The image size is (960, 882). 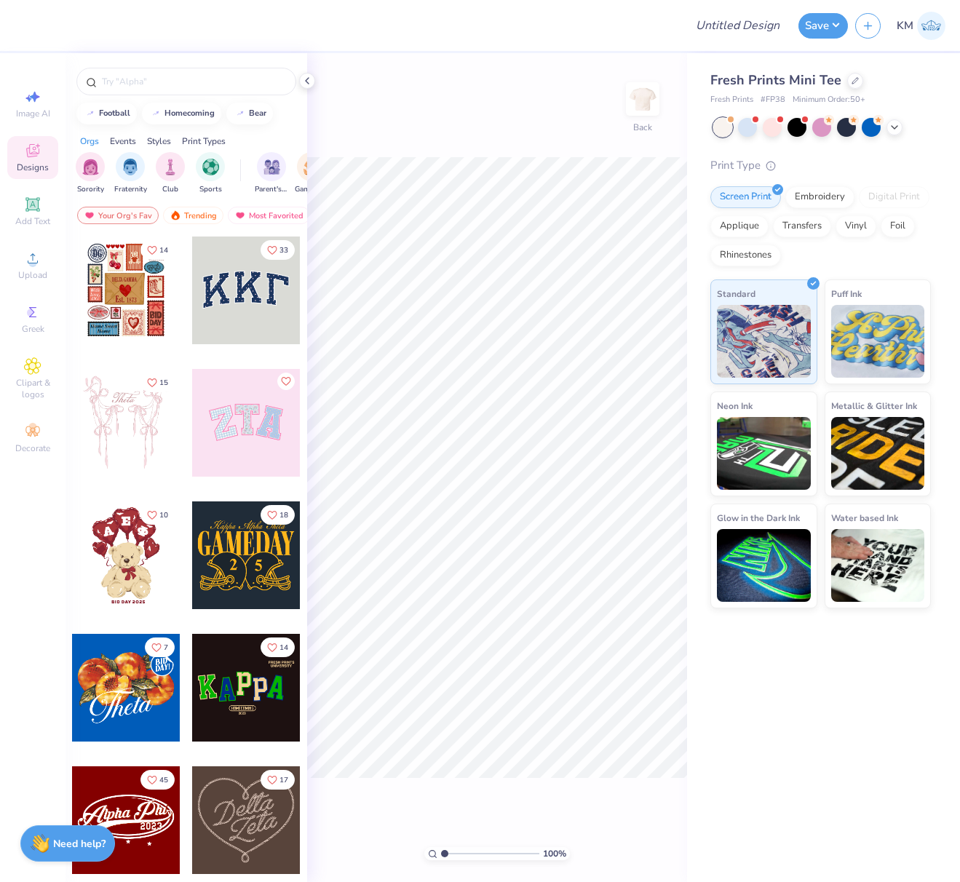 I want to click on img: Glow in the Dark Ink, so click(x=764, y=566).